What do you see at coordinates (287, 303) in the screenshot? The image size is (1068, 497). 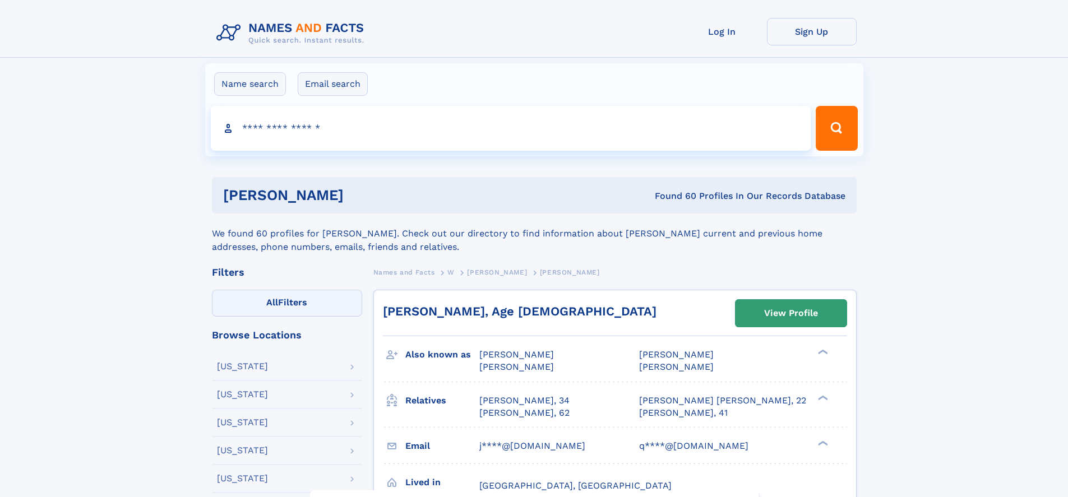 I see `label: Filters` at bounding box center [287, 303].